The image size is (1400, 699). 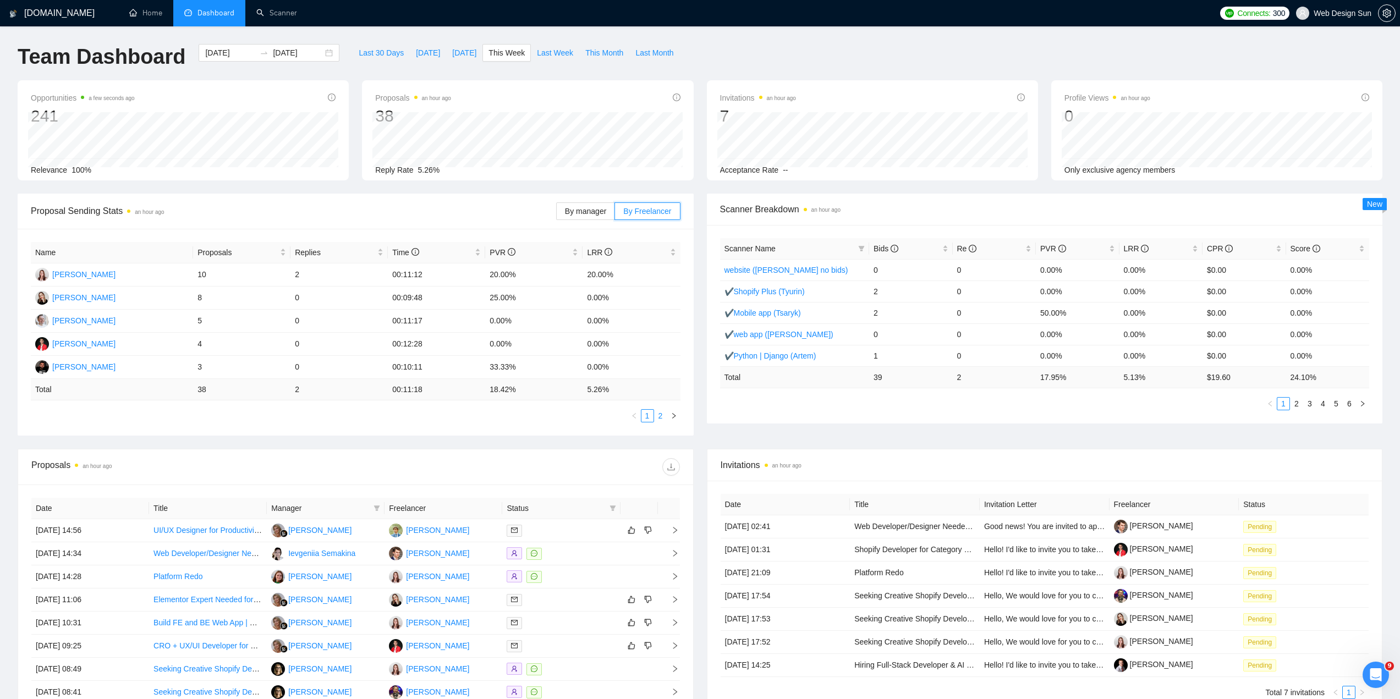 I want to click on span: This Week, so click(x=507, y=53).